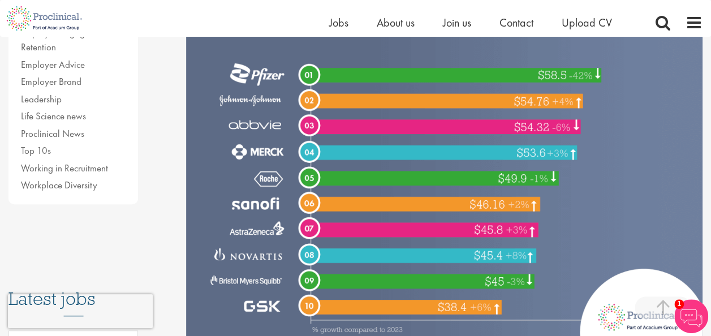  Describe the element at coordinates (691, 316) in the screenshot. I see `img: Chatbot` at that location.